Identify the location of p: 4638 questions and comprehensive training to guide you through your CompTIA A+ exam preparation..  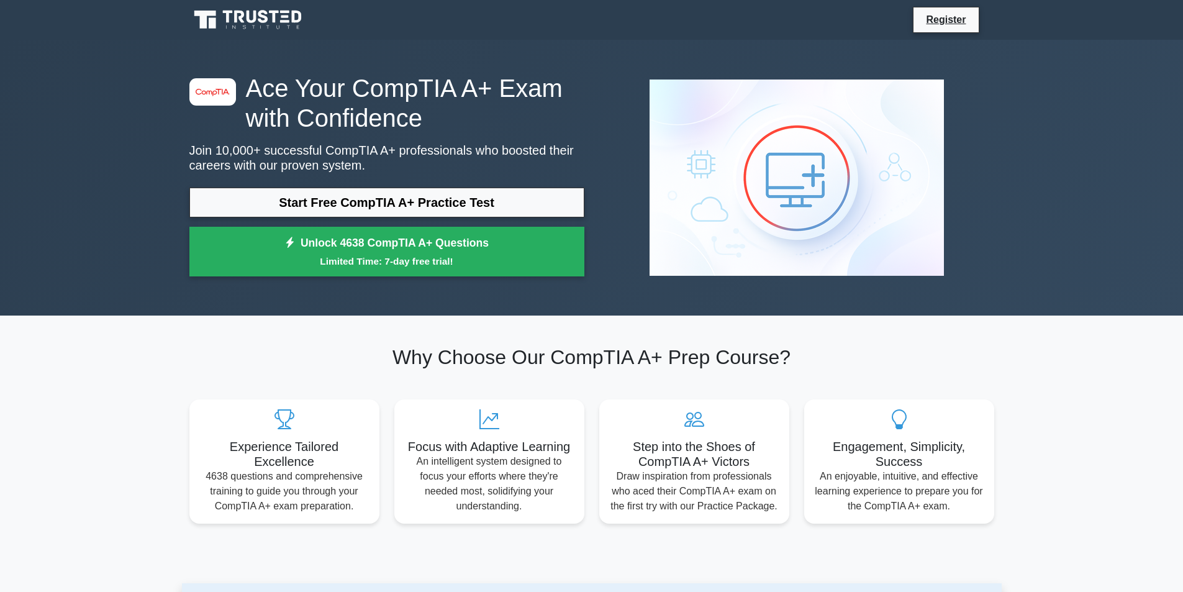
(284, 491).